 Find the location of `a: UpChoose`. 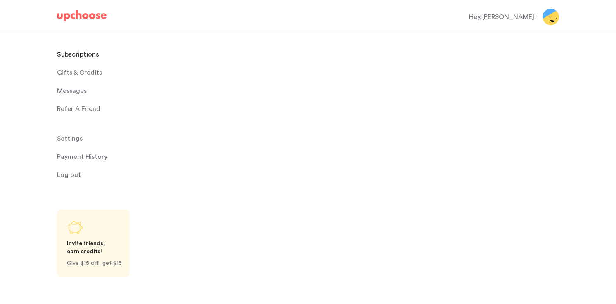

a: UpChoose is located at coordinates (82, 17).